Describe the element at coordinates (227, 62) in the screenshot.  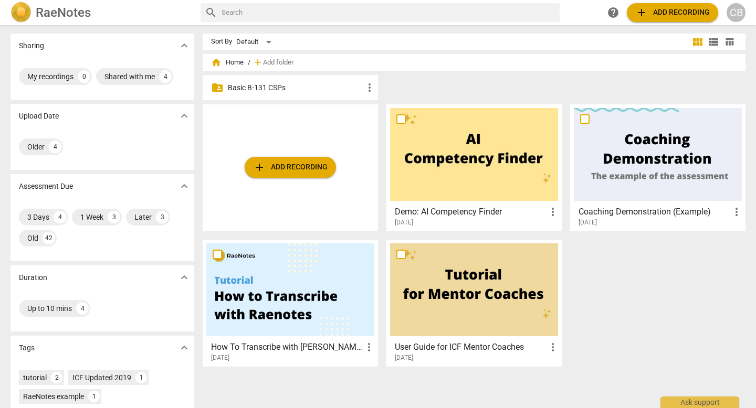
I see `span: Home` at that location.